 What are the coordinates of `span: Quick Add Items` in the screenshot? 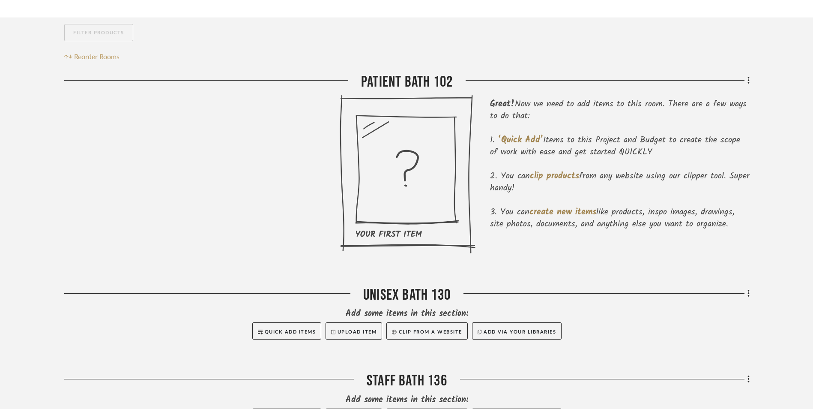 It's located at (291, 332).